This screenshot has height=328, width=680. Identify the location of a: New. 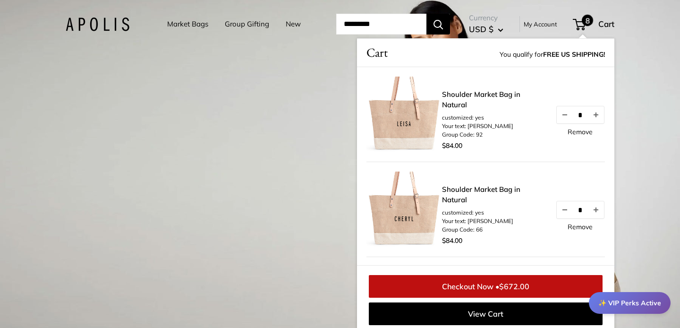
(293, 24).